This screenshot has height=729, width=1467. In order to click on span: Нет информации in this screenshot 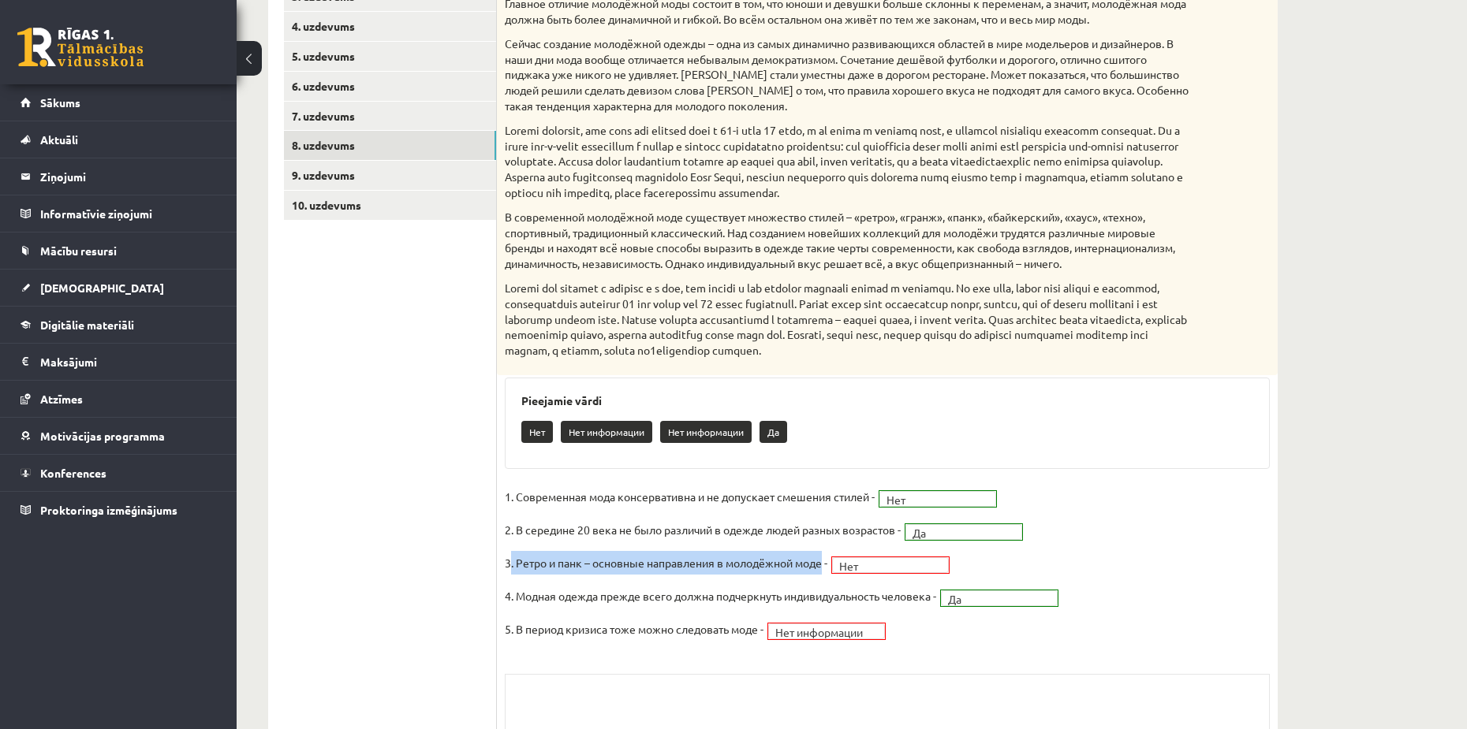, I will do `click(819, 632)`.